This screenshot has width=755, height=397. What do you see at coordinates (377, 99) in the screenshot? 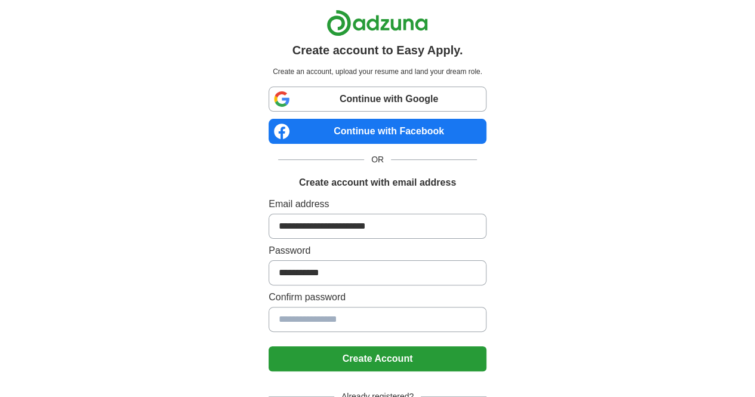
I see `a: Continue with Google` at bounding box center [377, 99].